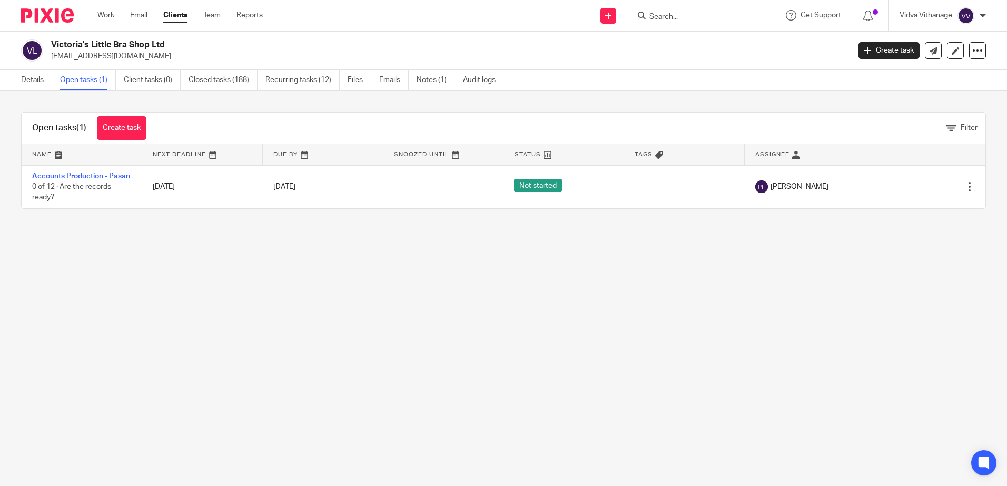 The image size is (1007, 486). Describe the element at coordinates (72, 192) in the screenshot. I see `span: 0 of 12 · Are the records ready?` at that location.